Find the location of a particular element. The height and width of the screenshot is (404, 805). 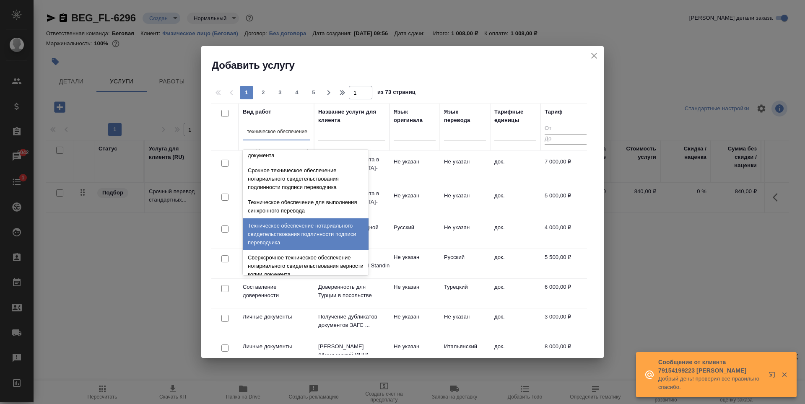

button: 3 is located at coordinates (280, 93).